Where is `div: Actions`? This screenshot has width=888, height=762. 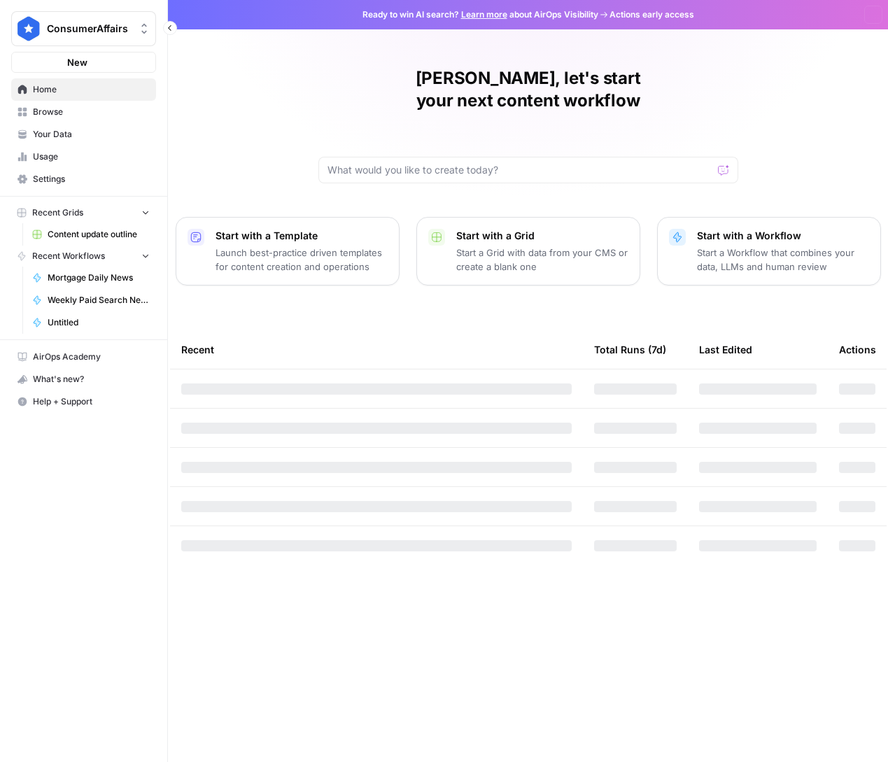
div: Actions is located at coordinates (857, 349).